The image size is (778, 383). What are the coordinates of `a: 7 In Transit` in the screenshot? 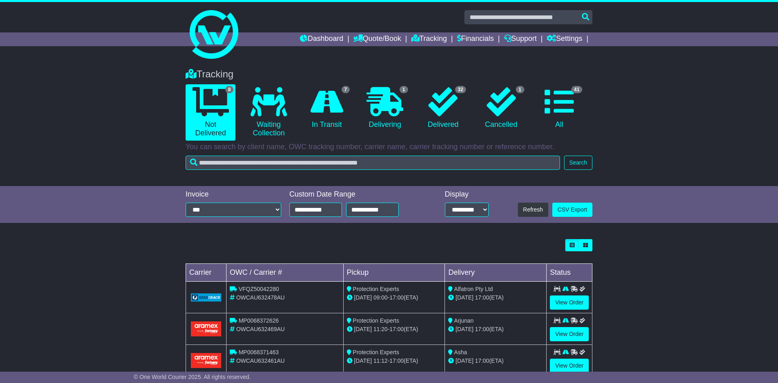 It's located at (326, 108).